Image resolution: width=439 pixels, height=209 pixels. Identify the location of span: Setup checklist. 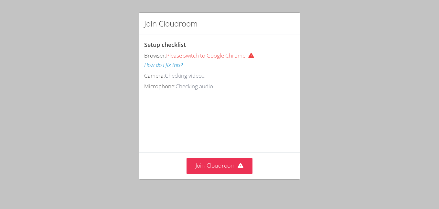
(165, 45).